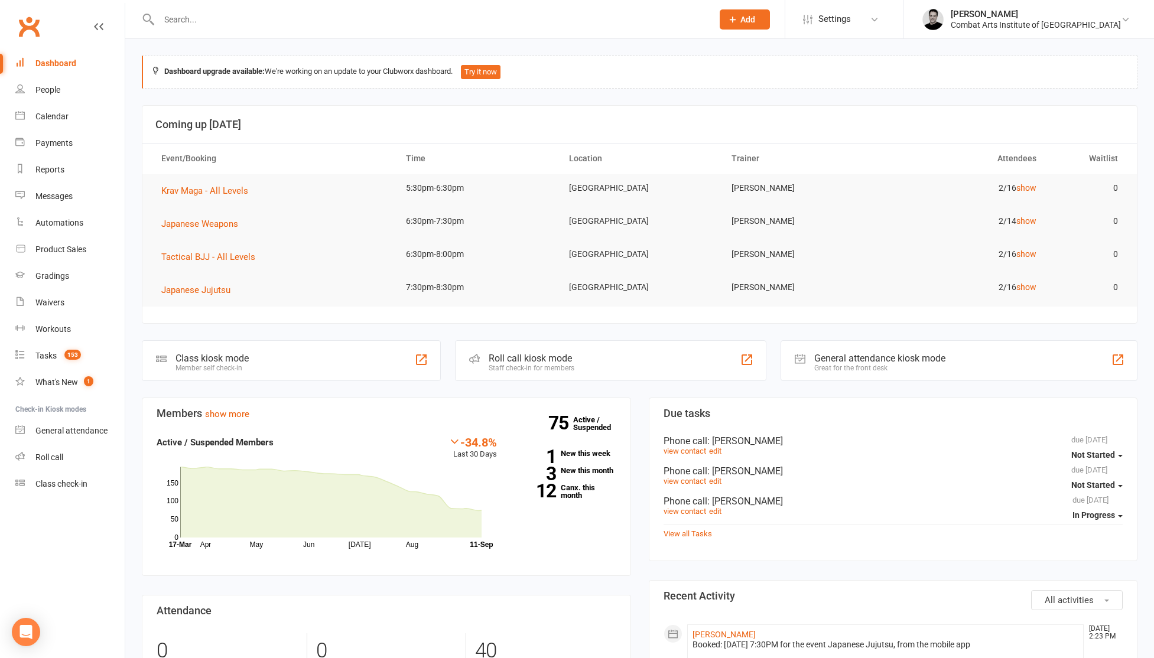 The image size is (1154, 658). Describe the element at coordinates (50, 170) in the screenshot. I see `div: Reports` at that location.